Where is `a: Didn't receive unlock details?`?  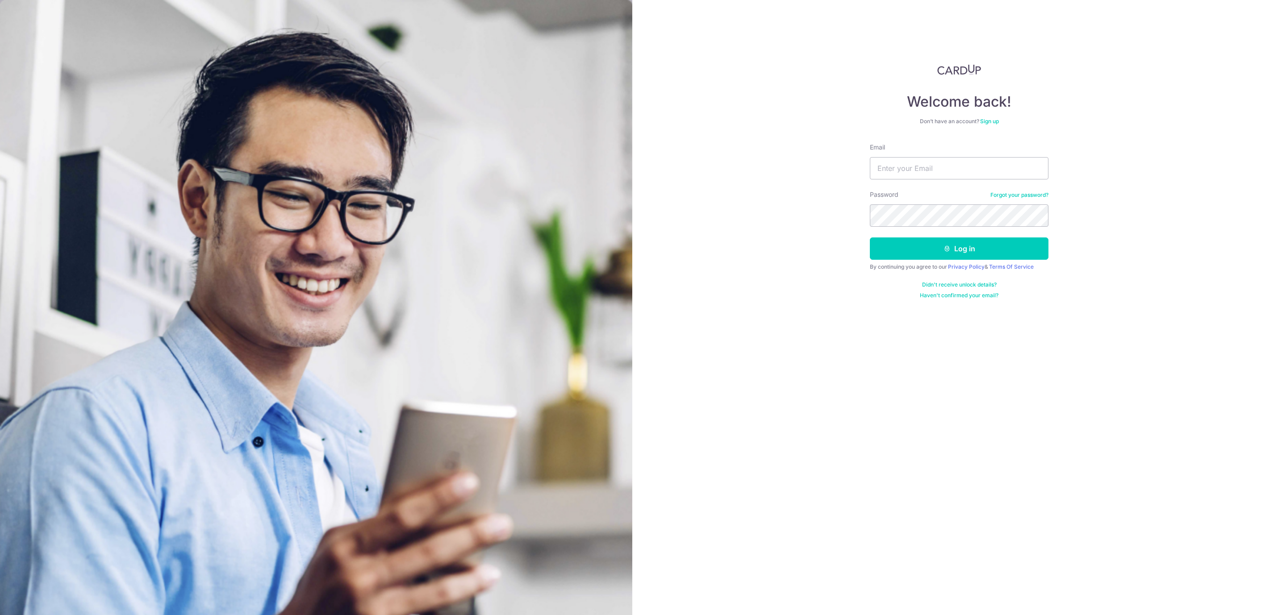
a: Didn't receive unlock details? is located at coordinates (959, 285).